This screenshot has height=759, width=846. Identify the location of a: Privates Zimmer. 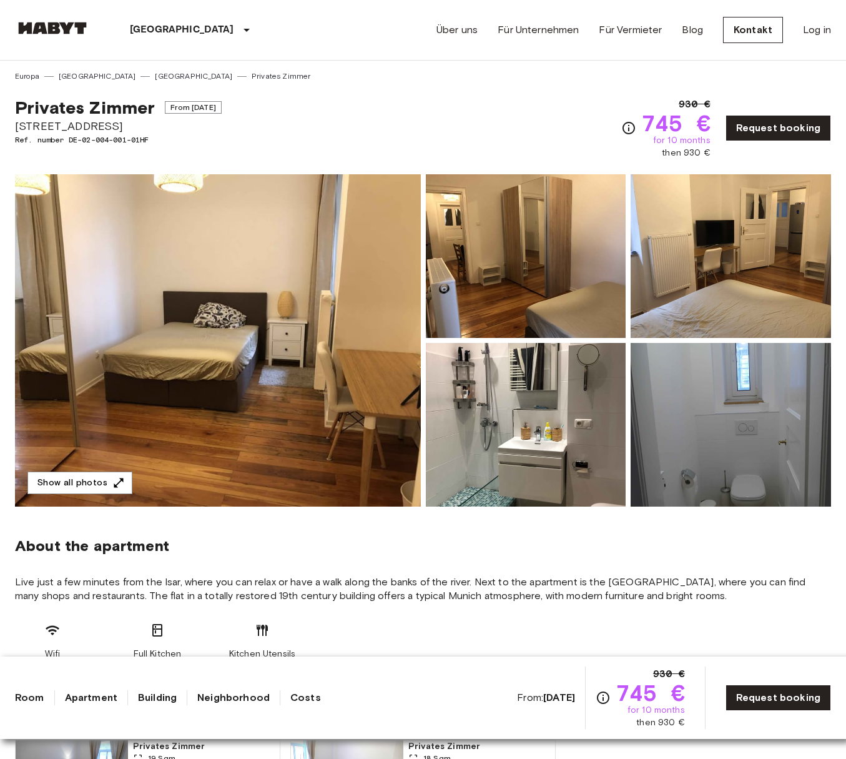
(281, 76).